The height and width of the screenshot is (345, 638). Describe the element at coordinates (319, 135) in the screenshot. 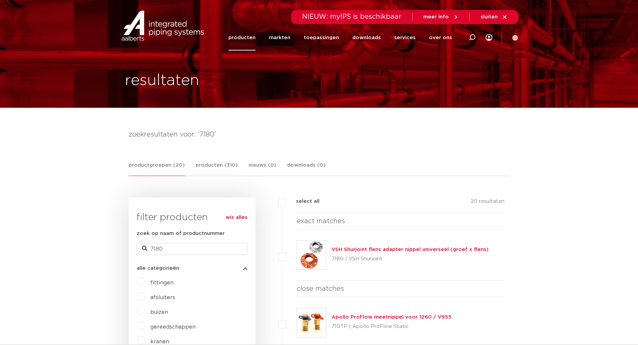

I see `h4: zoekresultaten voor: '7180'` at that location.